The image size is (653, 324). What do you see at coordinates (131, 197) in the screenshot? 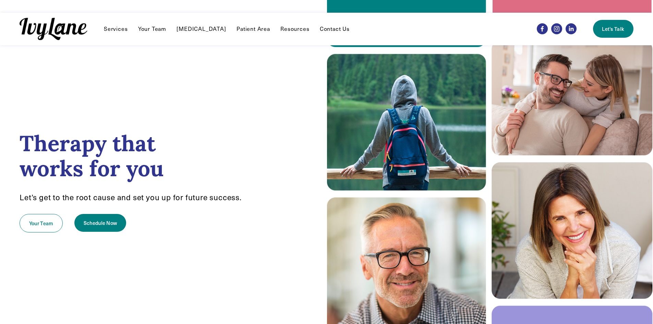
I see `span: Let’s get to the root cause and set you up for future success.` at bounding box center [131, 197].